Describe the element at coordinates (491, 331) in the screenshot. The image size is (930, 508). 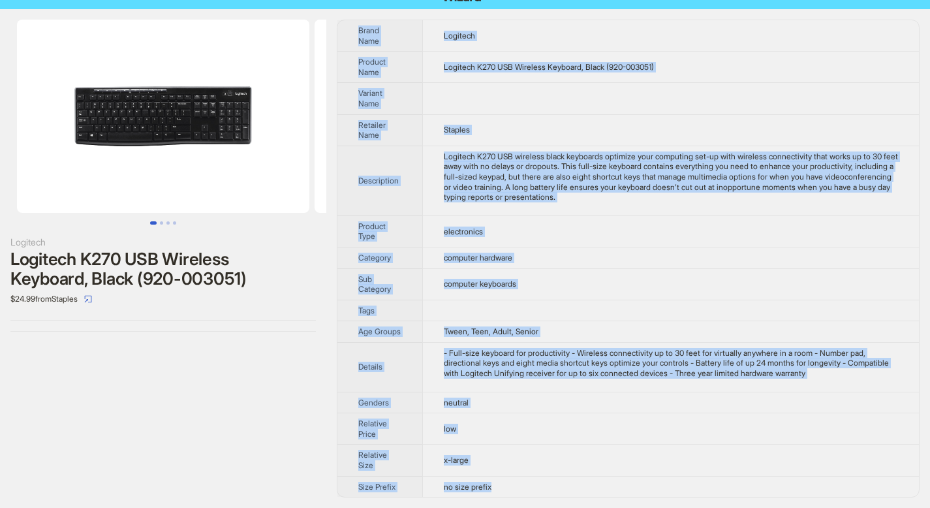
I see `span: Tween, Teen, Adult, Senior` at that location.